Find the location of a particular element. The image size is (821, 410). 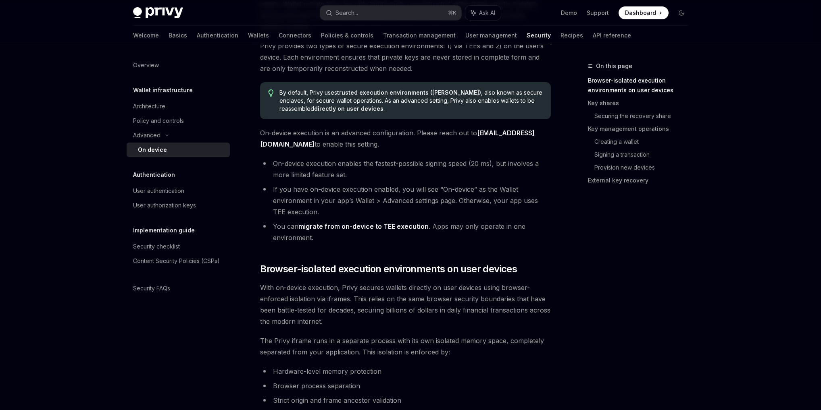

span: Privy provides two types of secure execution environments: 1) via TEEs and 2) on the user’s devic... is located at coordinates (405, 57).